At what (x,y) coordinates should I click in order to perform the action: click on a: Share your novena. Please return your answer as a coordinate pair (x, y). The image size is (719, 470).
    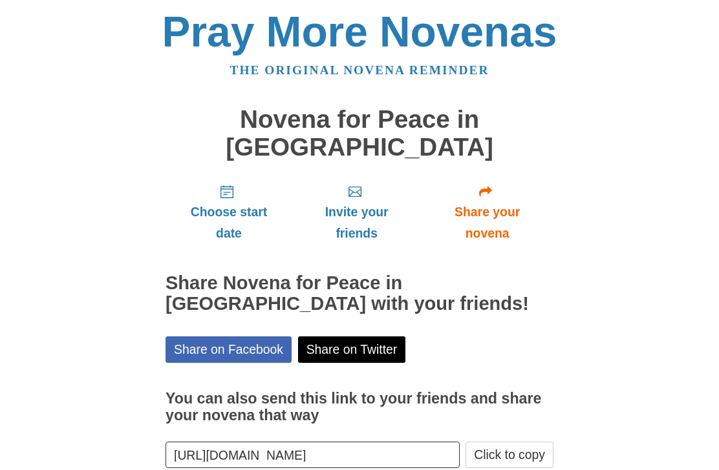
    Looking at the image, I should click on (487, 213).